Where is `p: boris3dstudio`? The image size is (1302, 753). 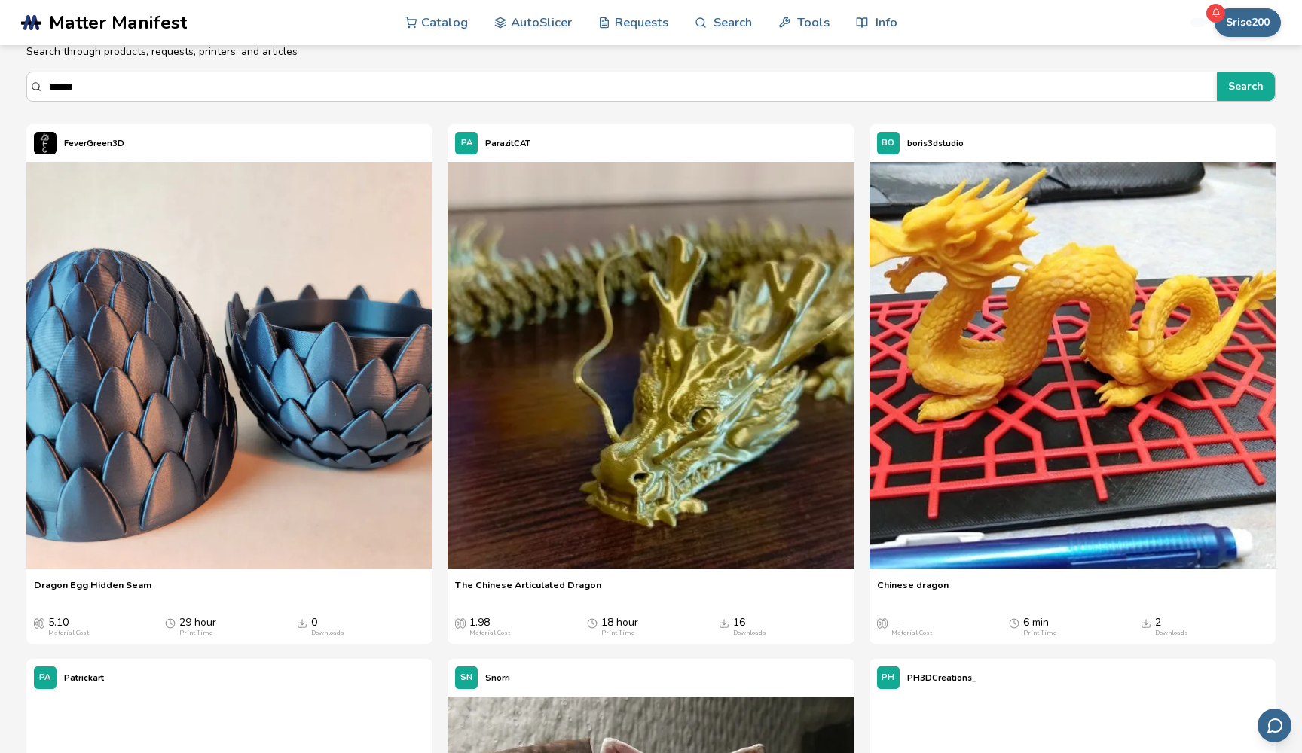
p: boris3dstudio is located at coordinates (935, 143).